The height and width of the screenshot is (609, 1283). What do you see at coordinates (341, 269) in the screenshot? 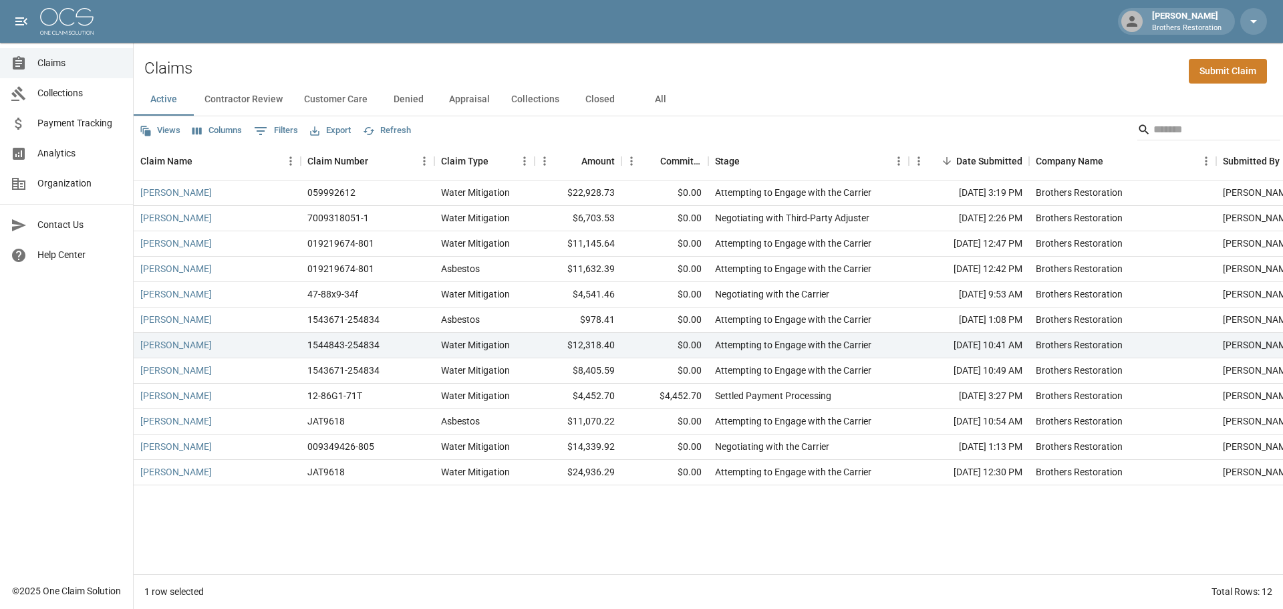
I see `div: 019219674-801` at bounding box center [341, 269].